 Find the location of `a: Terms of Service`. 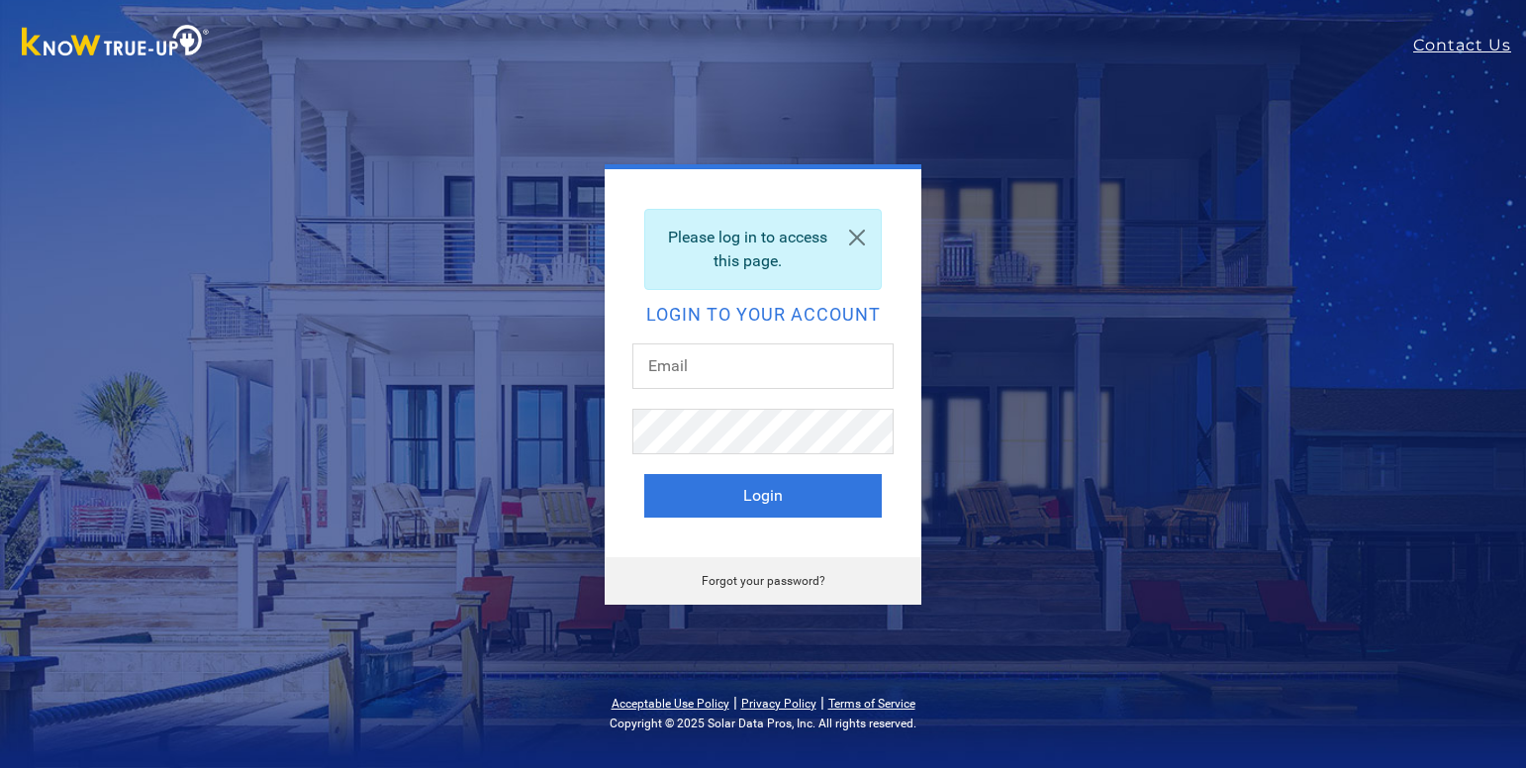

a: Terms of Service is located at coordinates (872, 704).